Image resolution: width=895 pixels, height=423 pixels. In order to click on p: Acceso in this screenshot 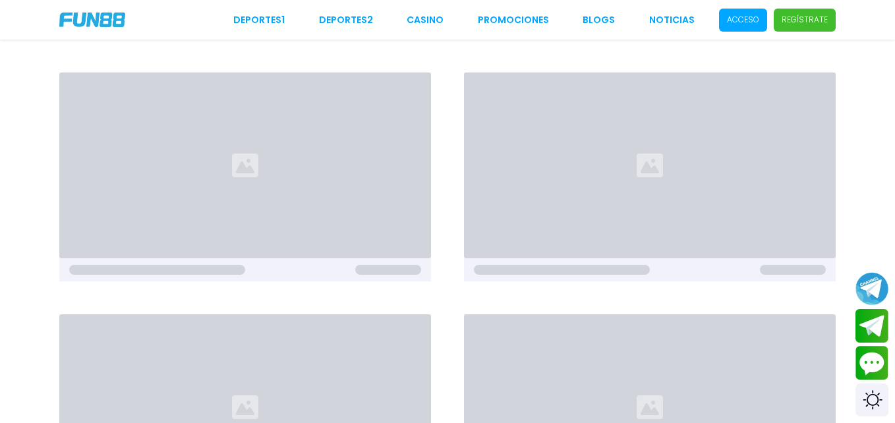, I will do `click(743, 20)`.